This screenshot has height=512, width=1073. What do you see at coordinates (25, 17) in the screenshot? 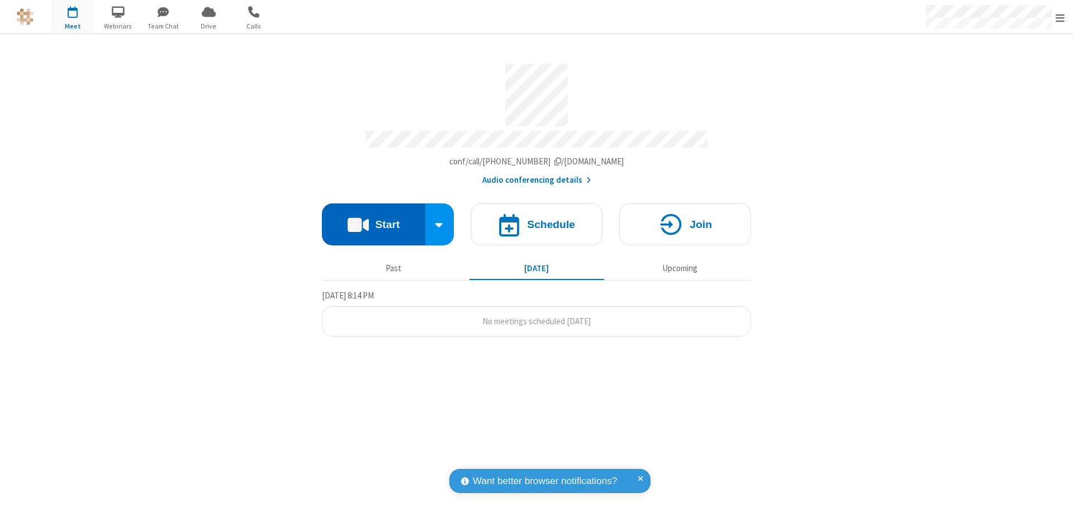
I see `img: QA Selenium DO NOT DELETE OR CHANGE` at bounding box center [25, 17].